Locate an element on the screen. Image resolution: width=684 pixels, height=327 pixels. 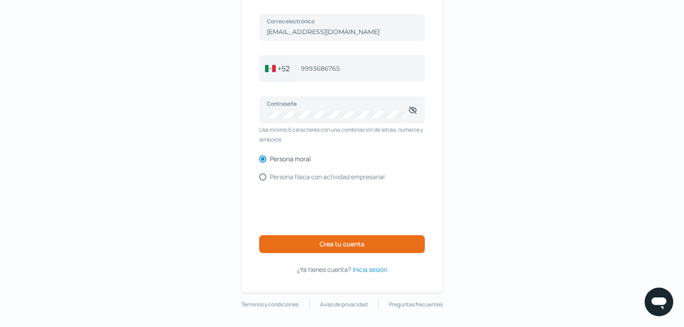
label: Correo electrónico is located at coordinates (337, 21).